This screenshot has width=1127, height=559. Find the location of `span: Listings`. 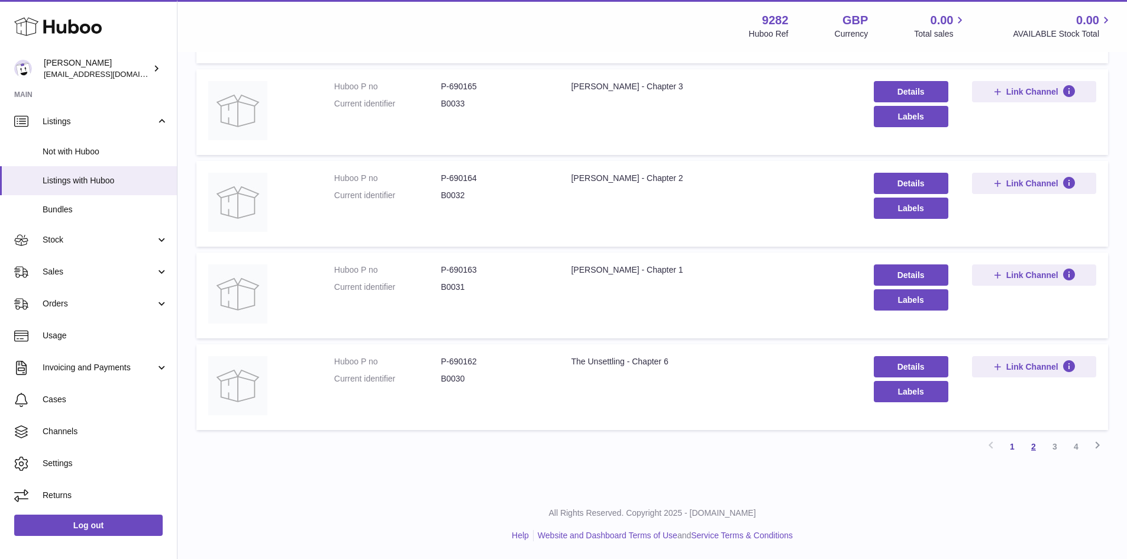

span: Listings is located at coordinates (99, 121).